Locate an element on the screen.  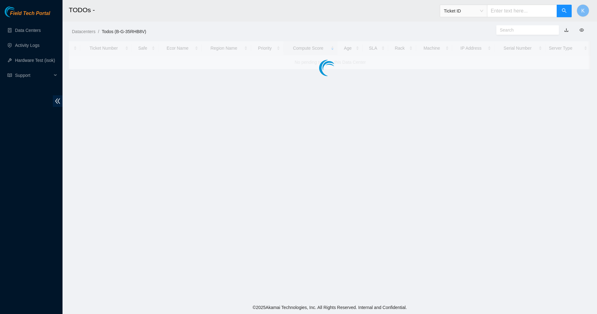
a: Akamai TechnologiesField Tech Portal is located at coordinates (27, 15).